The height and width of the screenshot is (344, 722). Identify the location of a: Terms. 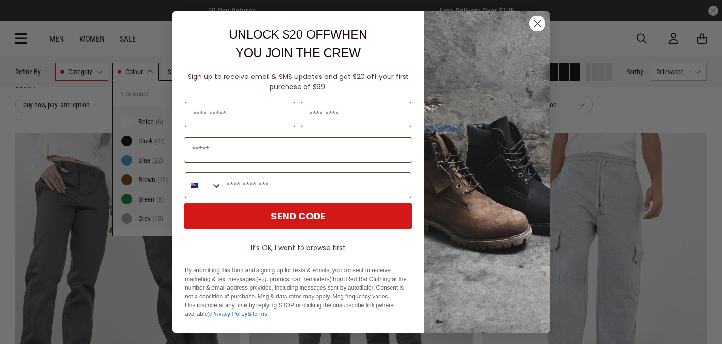
(259, 314).